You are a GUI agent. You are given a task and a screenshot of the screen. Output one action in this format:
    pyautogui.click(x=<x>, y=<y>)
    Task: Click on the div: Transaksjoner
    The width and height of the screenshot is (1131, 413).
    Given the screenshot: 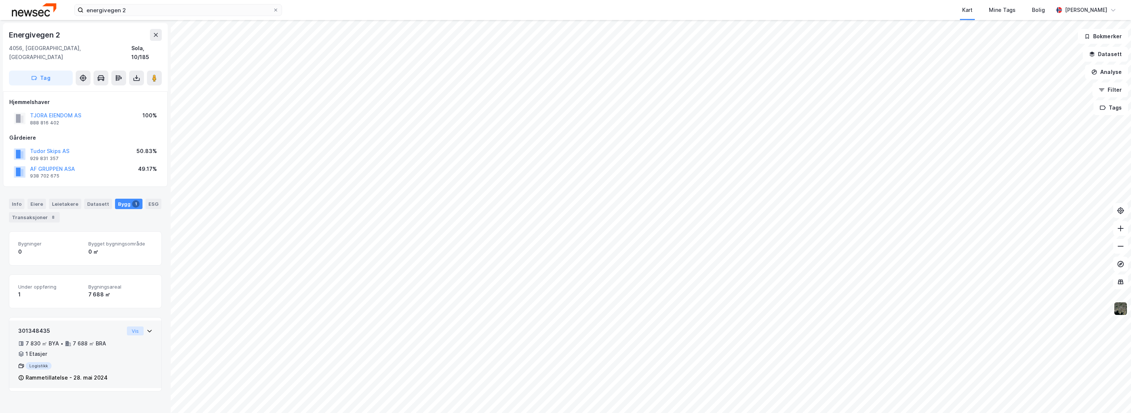 What is the action you would take?
    pyautogui.click(x=34, y=217)
    